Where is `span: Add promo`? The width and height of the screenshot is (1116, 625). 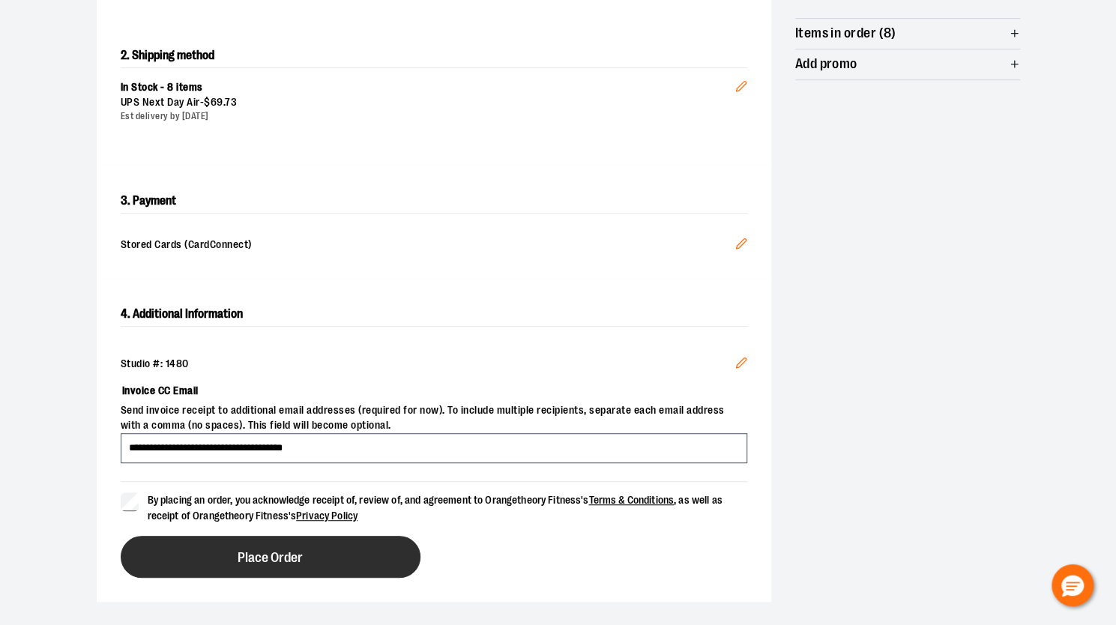 span: Add promo is located at coordinates (826, 64).